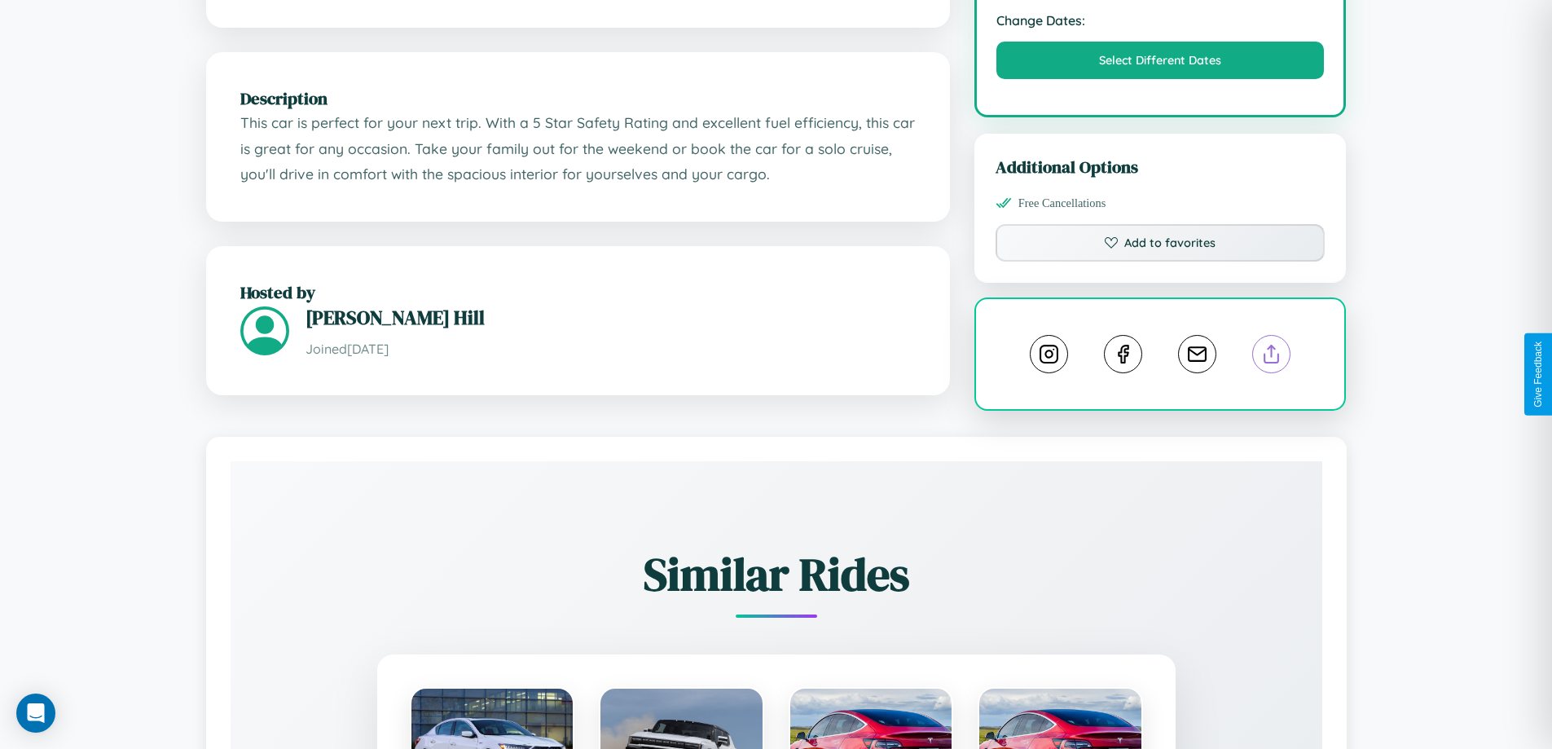 This screenshot has width=1552, height=749. What do you see at coordinates (578, 98) in the screenshot?
I see `h2: Description` at bounding box center [578, 98].